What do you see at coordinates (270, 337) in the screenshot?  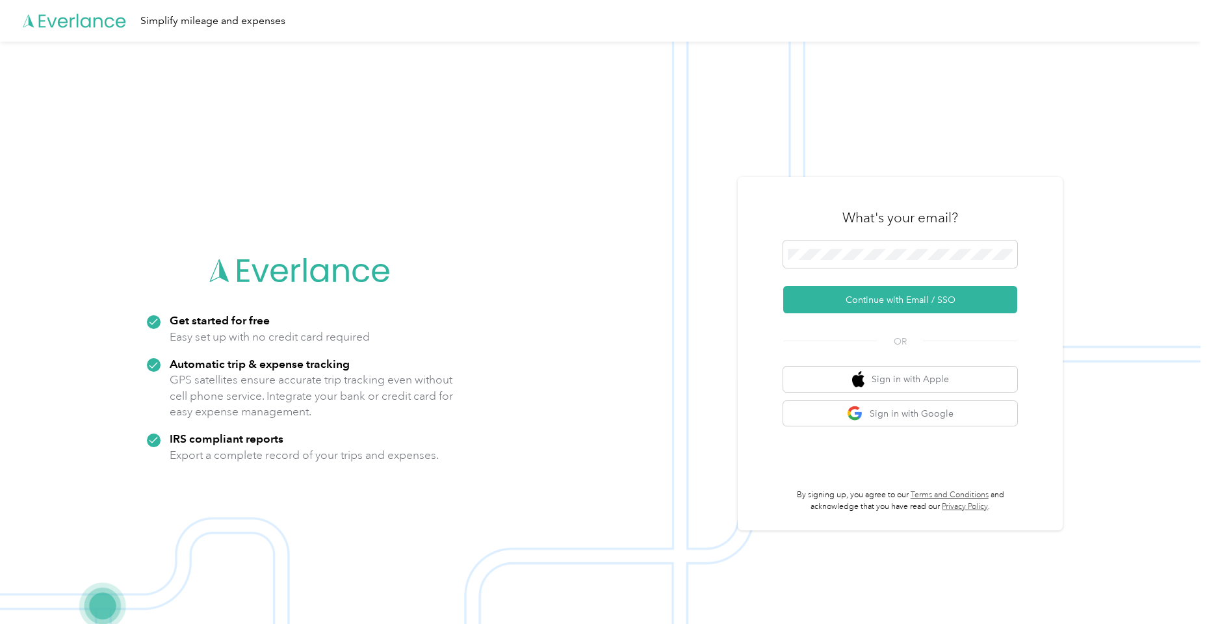 I see `p: Easy set up with no credit card required` at bounding box center [270, 337].